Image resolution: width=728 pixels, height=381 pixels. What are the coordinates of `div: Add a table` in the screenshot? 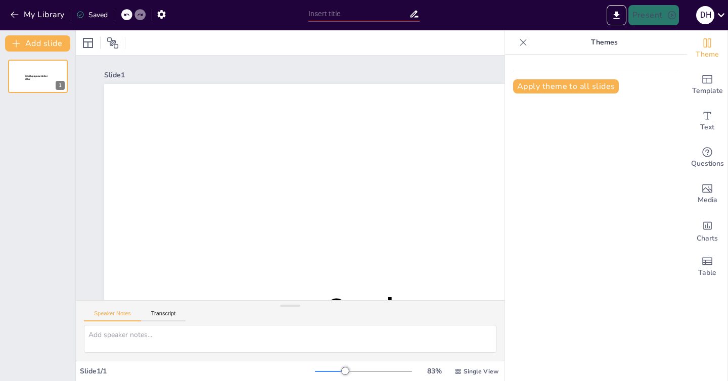 It's located at (708, 267).